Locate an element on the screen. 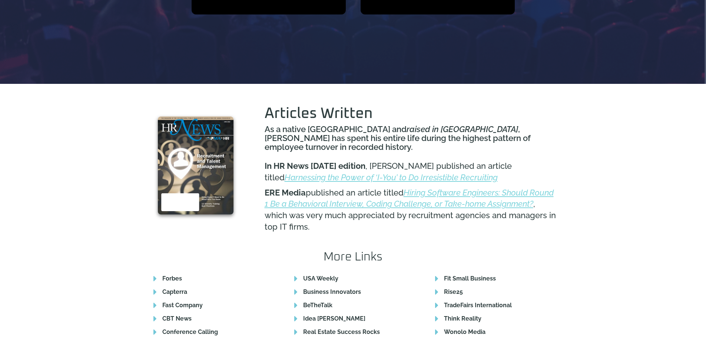  b: BeTheTalk is located at coordinates (318, 305).